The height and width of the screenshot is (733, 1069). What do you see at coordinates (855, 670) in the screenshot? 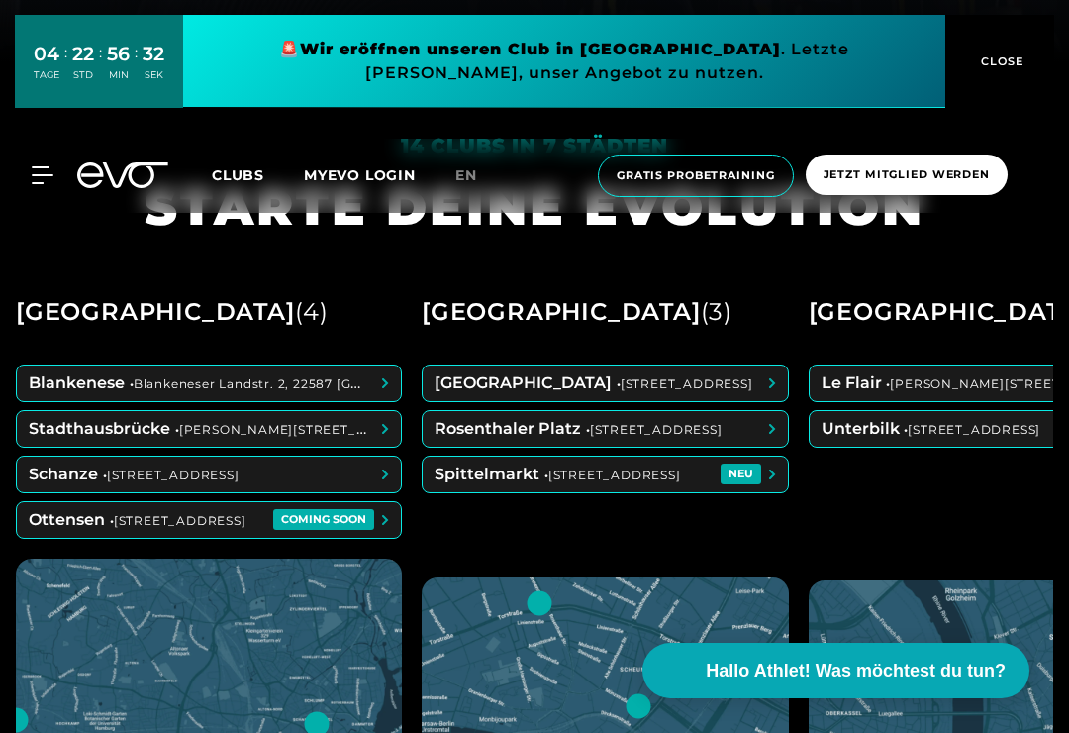
I see `span: Hallo Athlet! Was möchtest du tun?` at bounding box center [855, 670].